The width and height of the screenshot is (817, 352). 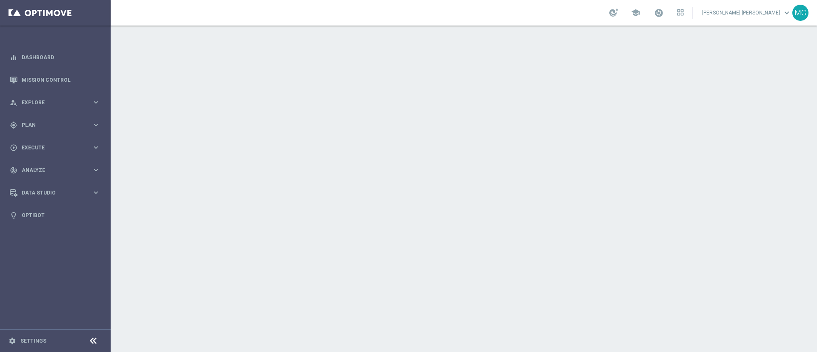 I want to click on a: Optibot, so click(x=61, y=215).